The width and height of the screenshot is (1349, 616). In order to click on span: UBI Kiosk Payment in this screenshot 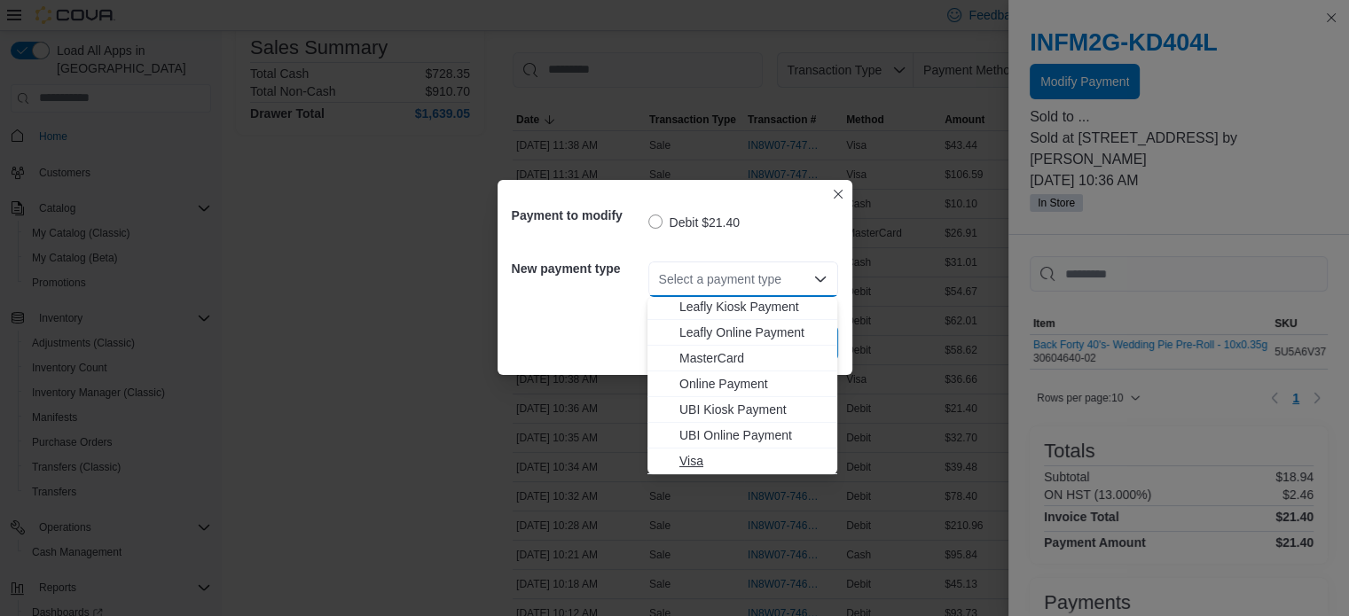, I will do `click(753, 410)`.